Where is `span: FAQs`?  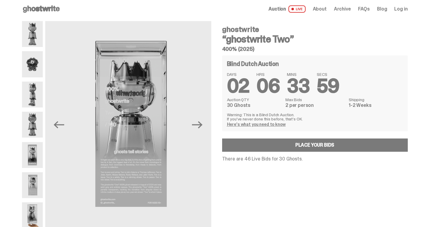 span: FAQs is located at coordinates (364, 9).